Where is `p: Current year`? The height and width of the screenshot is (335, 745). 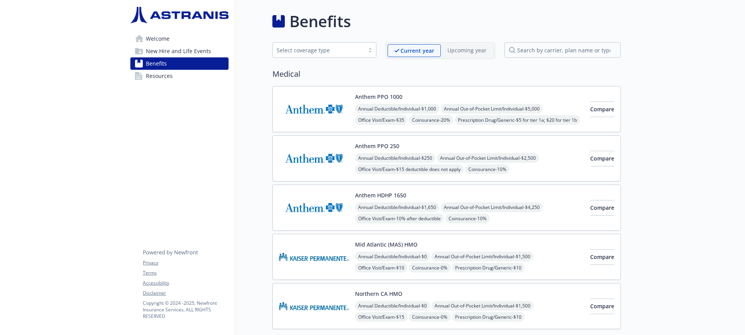 p: Current year is located at coordinates (417, 50).